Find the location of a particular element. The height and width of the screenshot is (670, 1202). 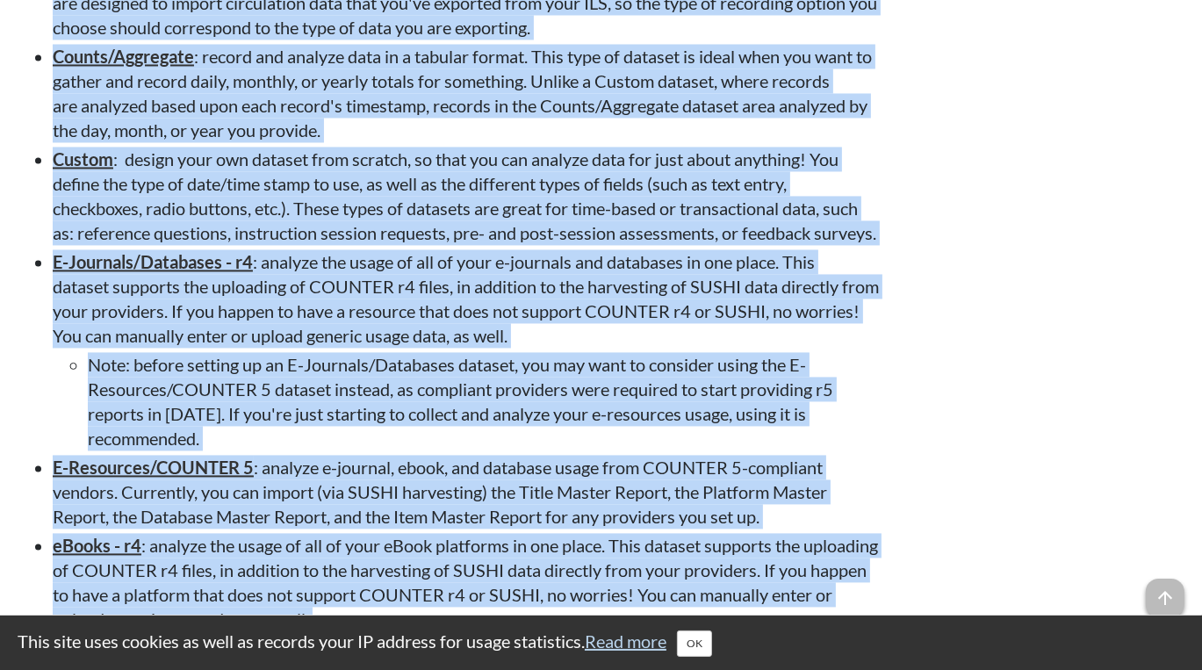

li: : analyze the usage of all of your e-journals and databases in one place. This dataset supports t... is located at coordinates (466, 349).